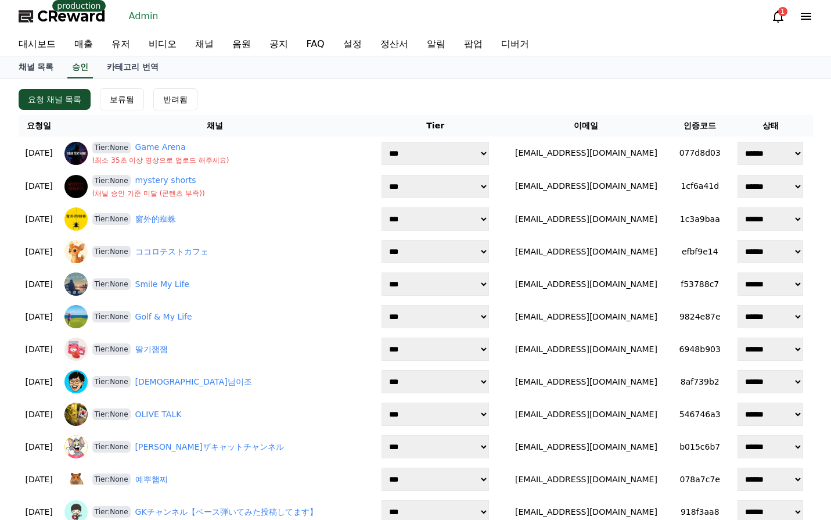 The width and height of the screenshot is (831, 520). Describe the element at coordinates (76, 349) in the screenshot. I see `img: 딸기잼잼` at that location.